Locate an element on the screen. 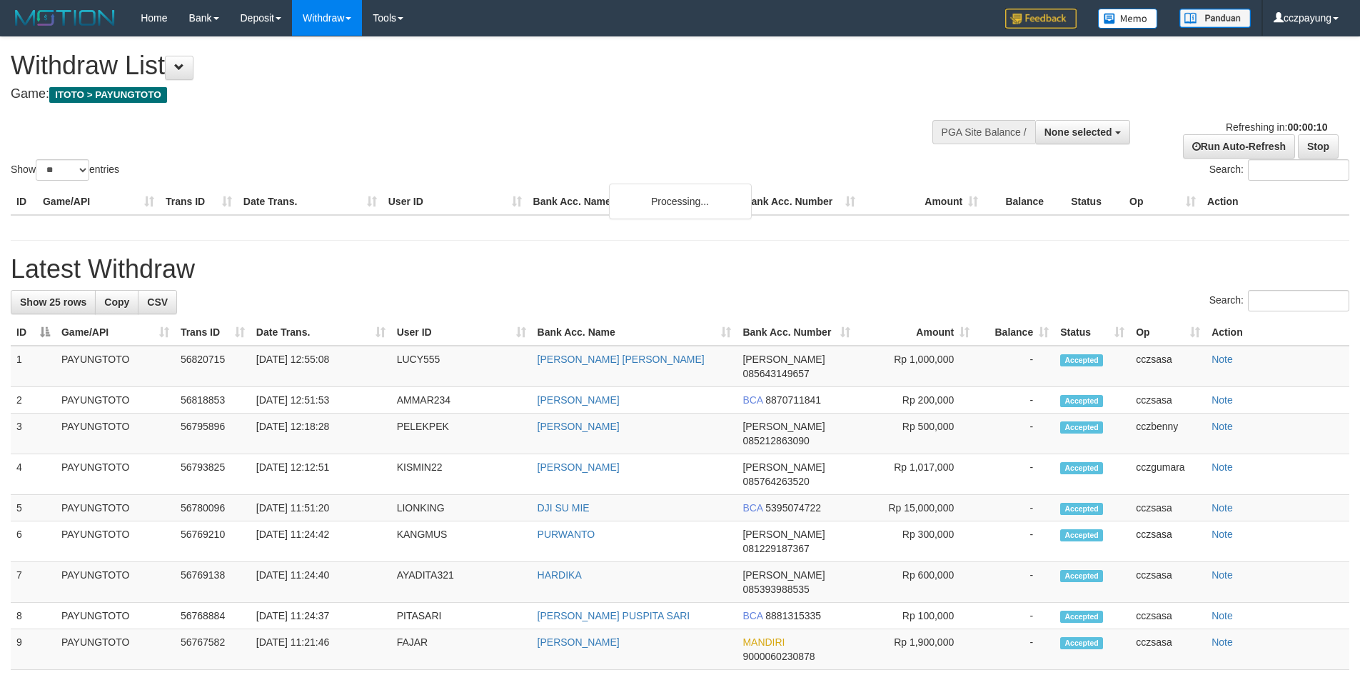 The image size is (1360, 675). h1: Withdraw List is located at coordinates (451, 66).